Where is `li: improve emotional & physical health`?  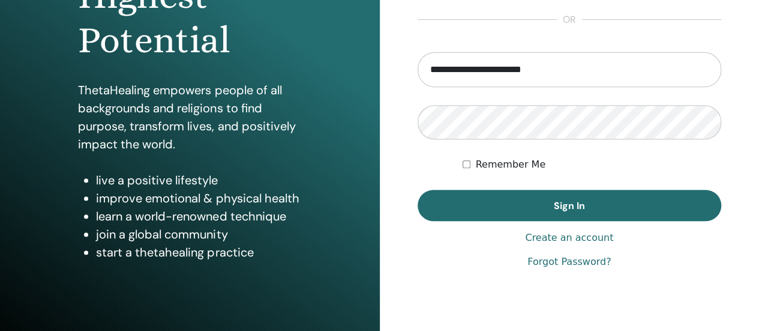
li: improve emotional & physical health is located at coordinates (199, 198).